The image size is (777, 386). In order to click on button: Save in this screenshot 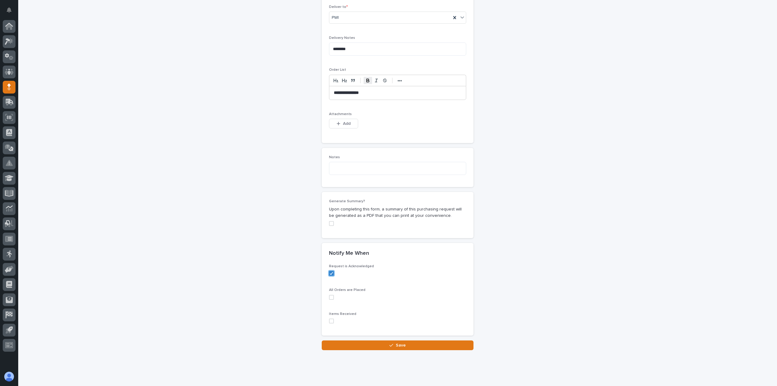, I will do `click(398, 345)`.